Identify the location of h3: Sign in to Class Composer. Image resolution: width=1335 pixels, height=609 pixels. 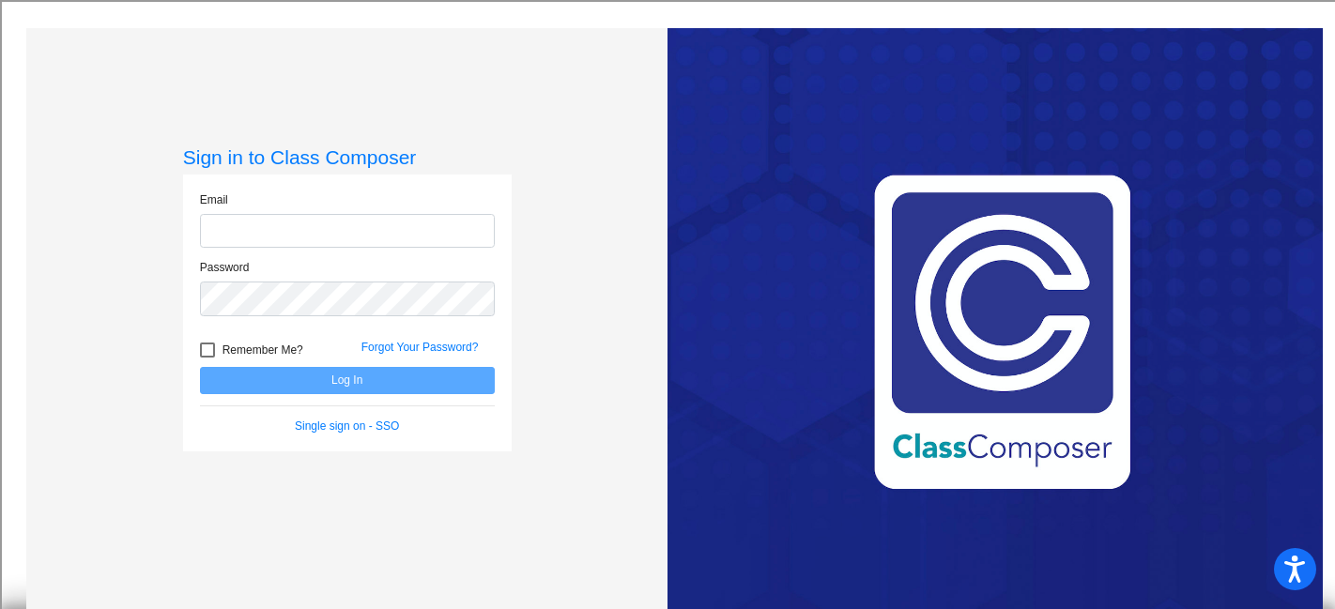
(347, 157).